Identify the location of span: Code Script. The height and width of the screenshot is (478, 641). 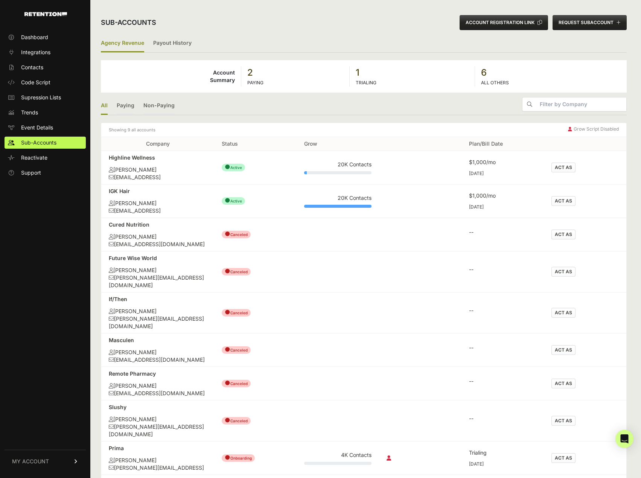
(36, 82).